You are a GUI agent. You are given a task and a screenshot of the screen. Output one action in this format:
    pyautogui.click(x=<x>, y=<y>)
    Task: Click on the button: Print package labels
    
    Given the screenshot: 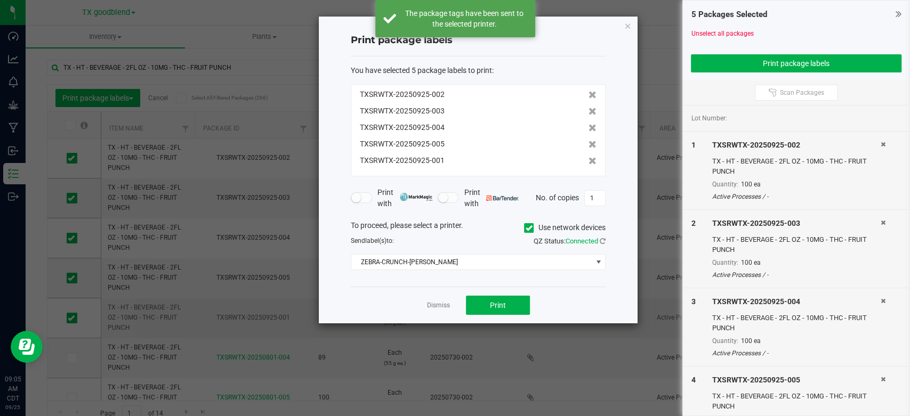 What is the action you would take?
    pyautogui.click(x=796, y=63)
    